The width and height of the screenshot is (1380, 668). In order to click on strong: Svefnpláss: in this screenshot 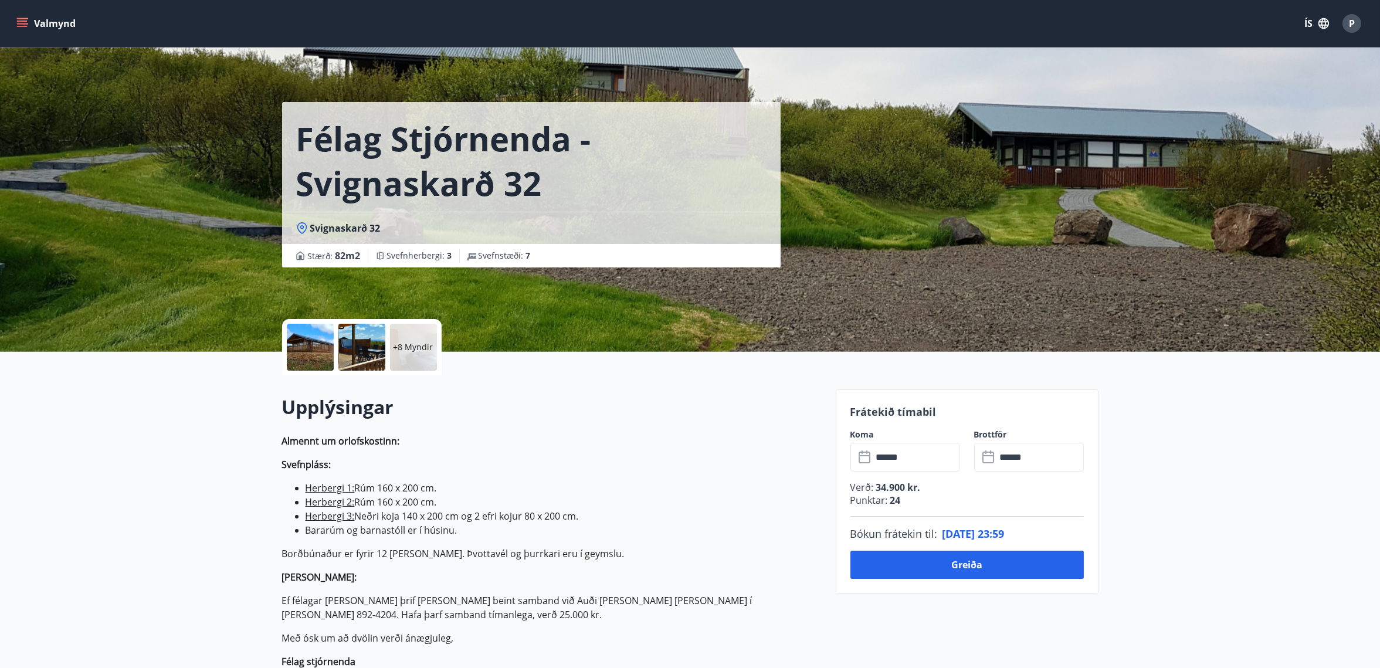, I will do `click(307, 464)`.